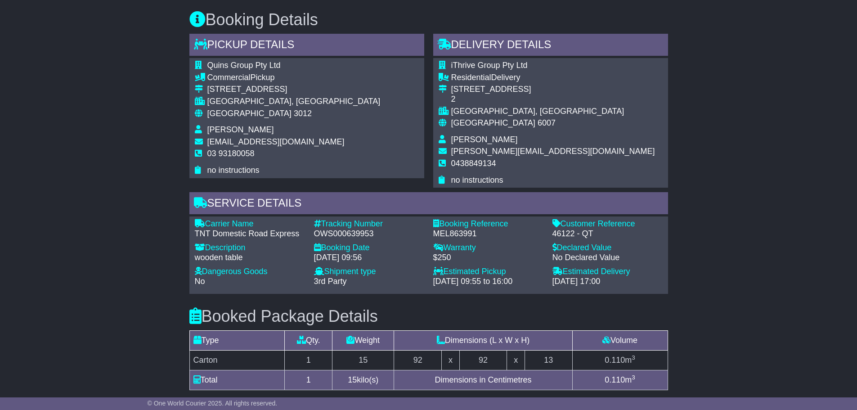 The width and height of the screenshot is (857, 410). What do you see at coordinates (548, 360) in the screenshot?
I see `td: 13` at bounding box center [548, 360].